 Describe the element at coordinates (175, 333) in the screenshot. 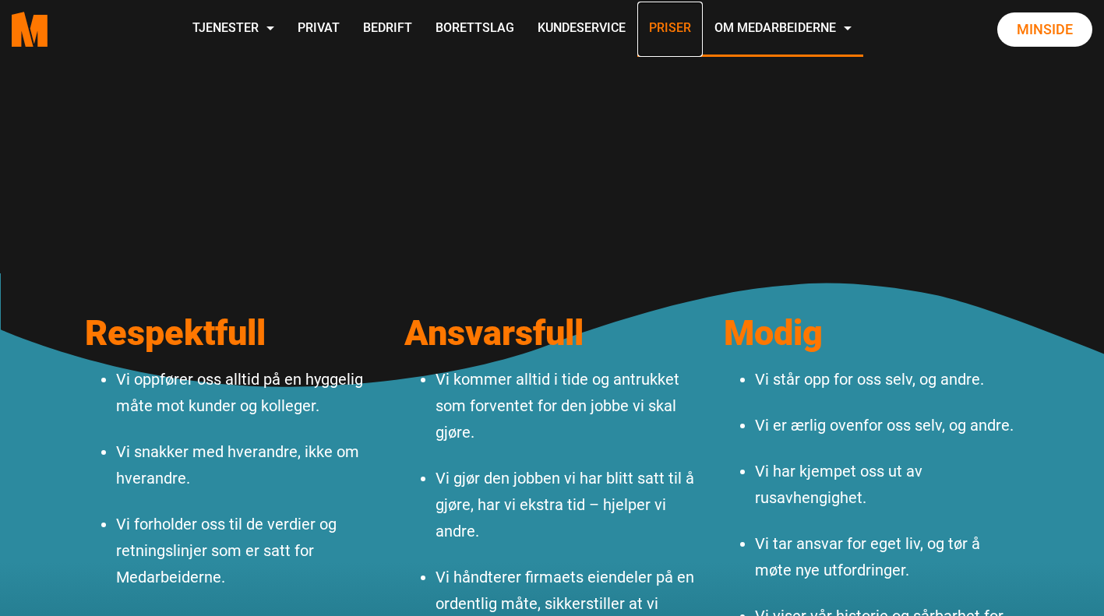

I see `span: Respektfull` at that location.